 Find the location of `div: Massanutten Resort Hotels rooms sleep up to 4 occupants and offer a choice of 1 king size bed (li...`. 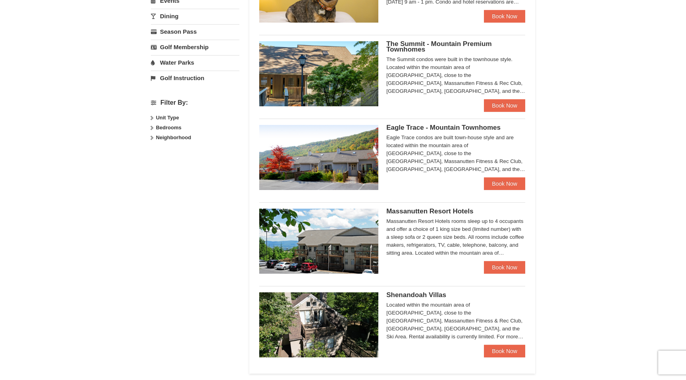

div: Massanutten Resort Hotels rooms sleep up to 4 occupants and offer a choice of 1 king size bed (li... is located at coordinates (456, 237).